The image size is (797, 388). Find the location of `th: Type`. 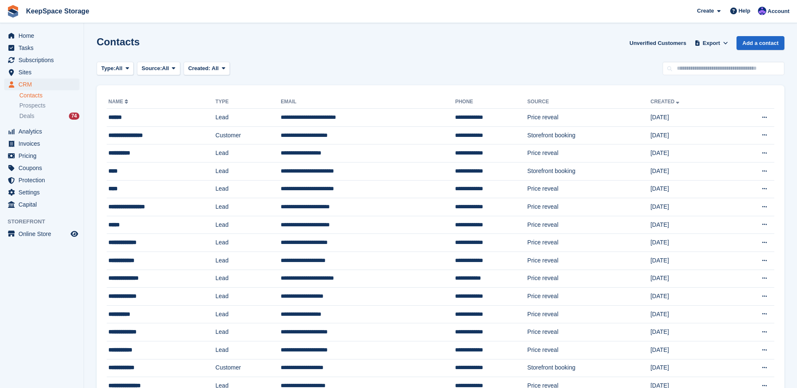

th: Type is located at coordinates (248, 102).